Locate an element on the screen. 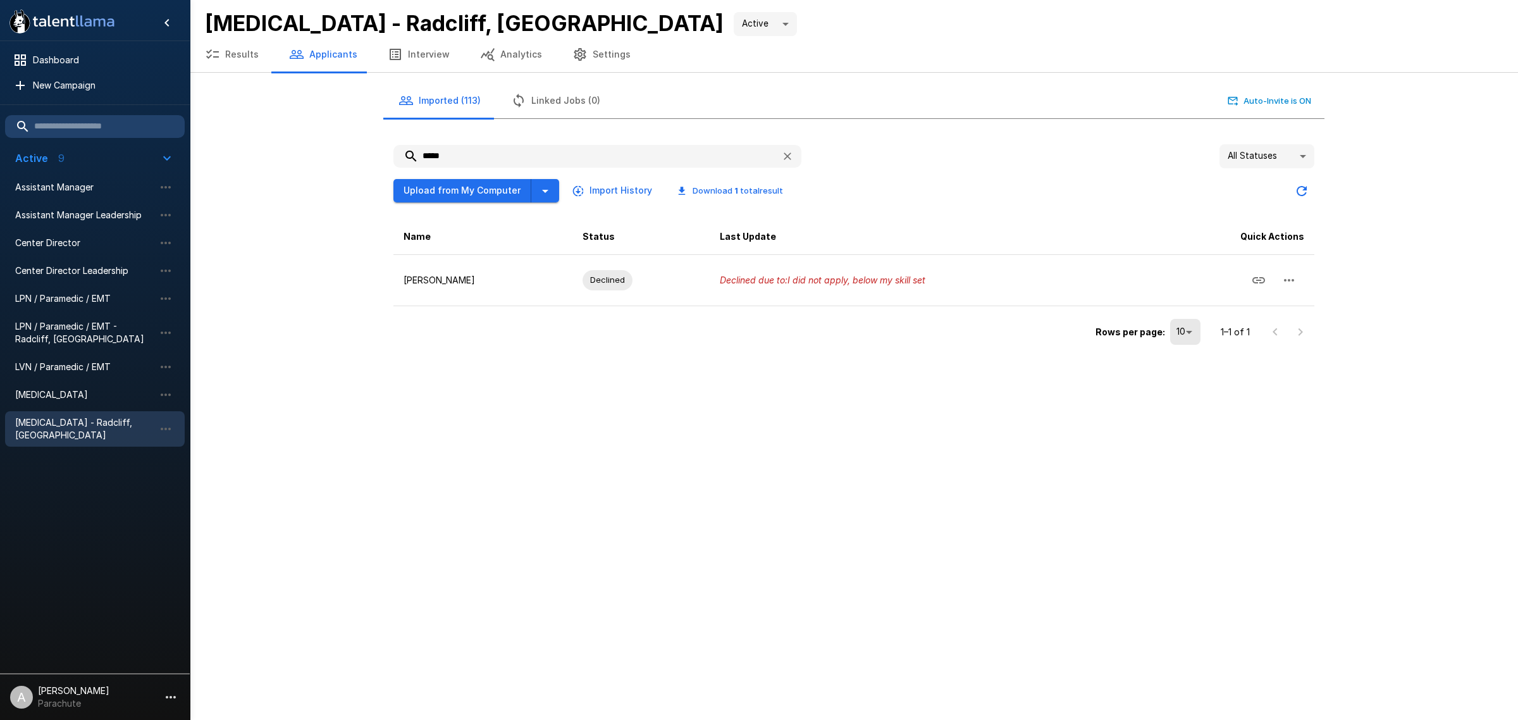 Image resolution: width=1518 pixels, height=720 pixels. p: 1–1 of 1 is located at coordinates (1236, 332).